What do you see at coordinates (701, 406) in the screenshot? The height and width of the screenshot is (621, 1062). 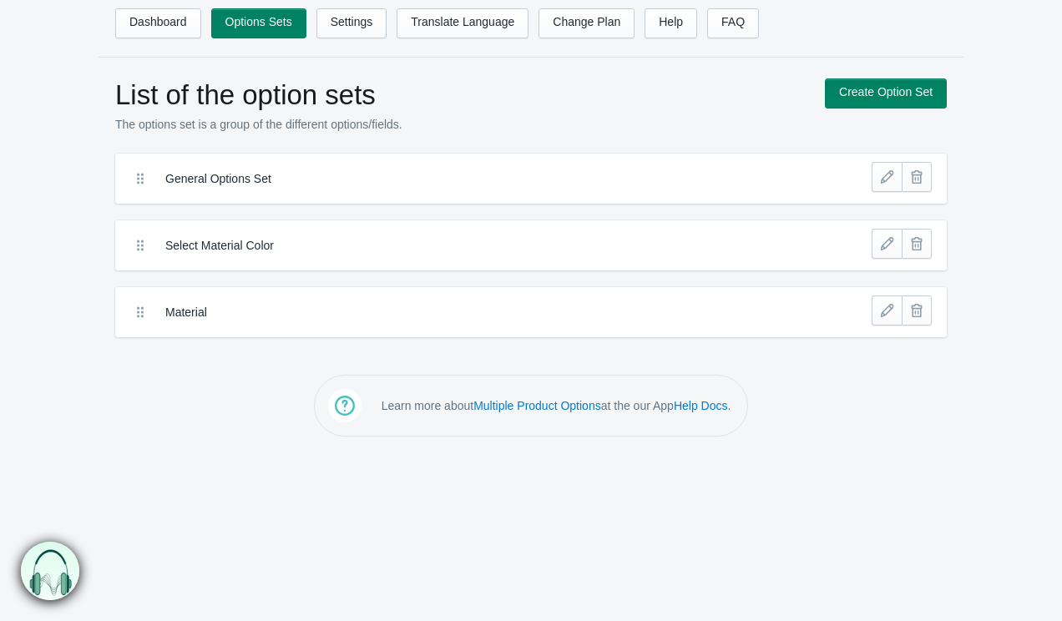 I see `a: Help Docs` at bounding box center [701, 406].